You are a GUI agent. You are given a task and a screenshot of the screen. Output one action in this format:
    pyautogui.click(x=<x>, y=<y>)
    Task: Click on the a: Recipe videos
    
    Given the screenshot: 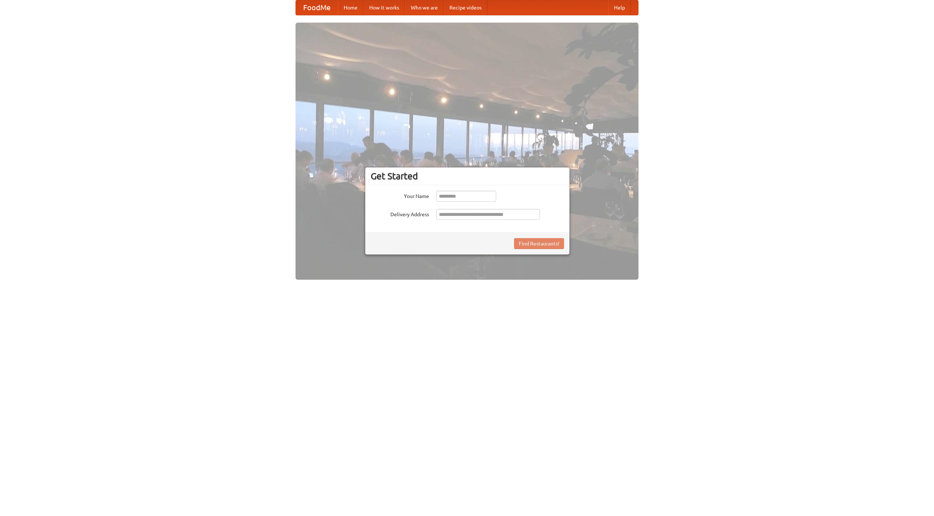 What is the action you would take?
    pyautogui.click(x=465, y=8)
    